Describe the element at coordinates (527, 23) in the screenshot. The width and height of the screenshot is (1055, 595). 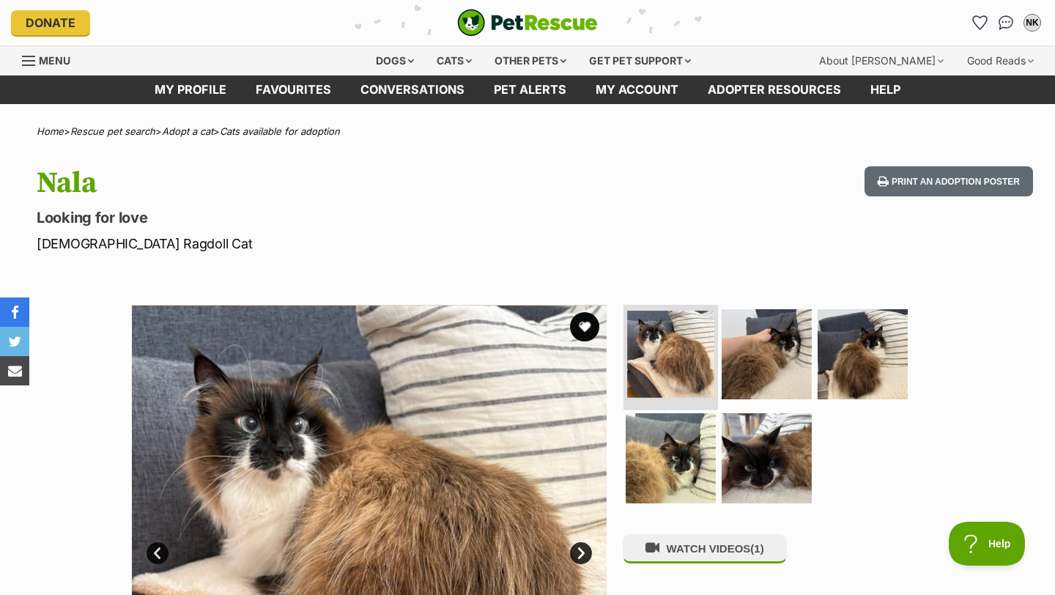
I see `img: logo-cat-932fe2b9b8326f06289b0f2fb663e598f794de774fb13d1741a6617ecf9a85b4.svg` at that location.